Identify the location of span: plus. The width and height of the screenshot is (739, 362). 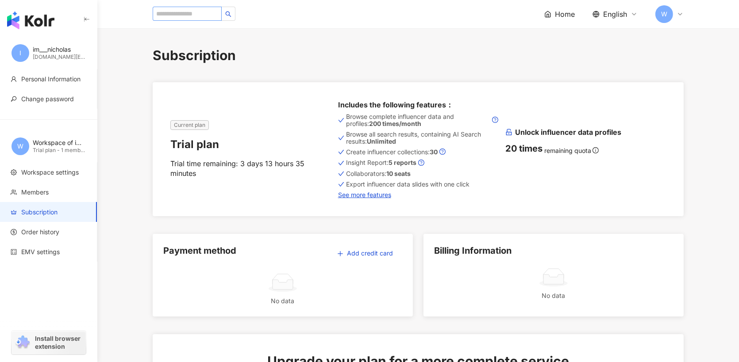
(340, 254).